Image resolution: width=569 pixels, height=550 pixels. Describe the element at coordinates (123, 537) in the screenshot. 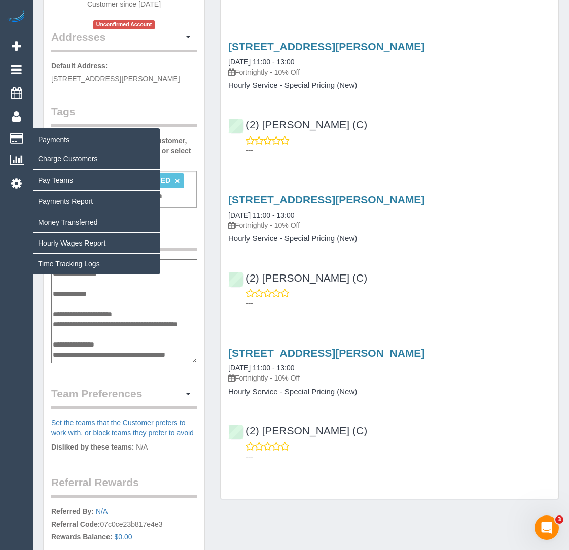

I see `a: $0.00` at that location.